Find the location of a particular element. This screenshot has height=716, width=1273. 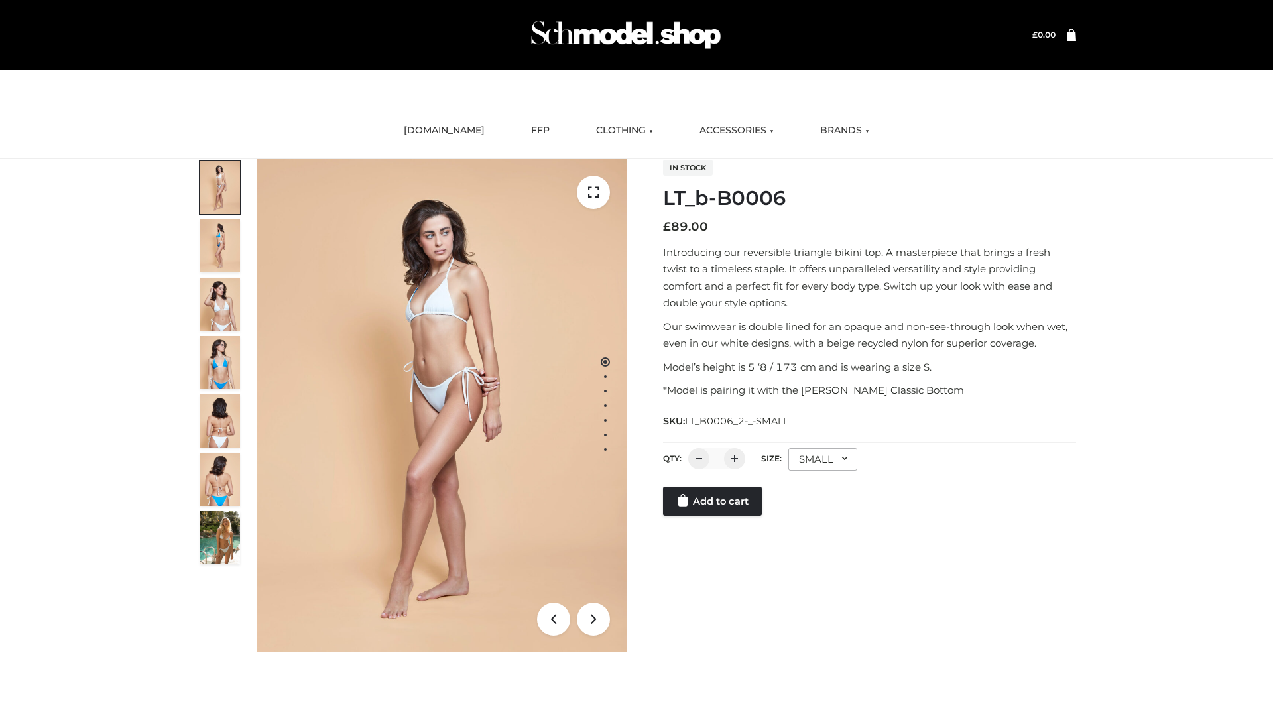

img: ArielClassicBikiniTop_CloudNine_AzureSky_OW114ECO_7-scaled.jpg is located at coordinates (220, 421).